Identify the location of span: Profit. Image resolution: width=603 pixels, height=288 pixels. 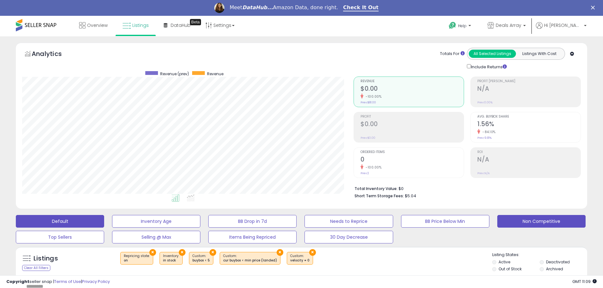
(412, 117).